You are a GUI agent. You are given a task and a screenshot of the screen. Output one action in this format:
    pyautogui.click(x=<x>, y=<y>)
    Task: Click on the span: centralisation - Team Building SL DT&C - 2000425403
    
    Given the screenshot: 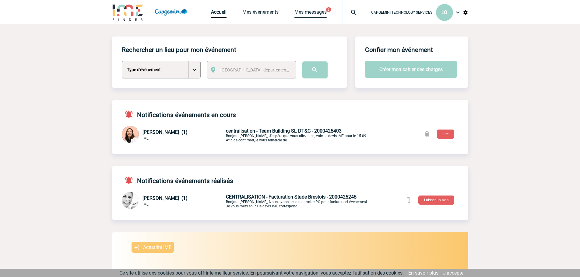 What is the action you would take?
    pyautogui.click(x=284, y=131)
    